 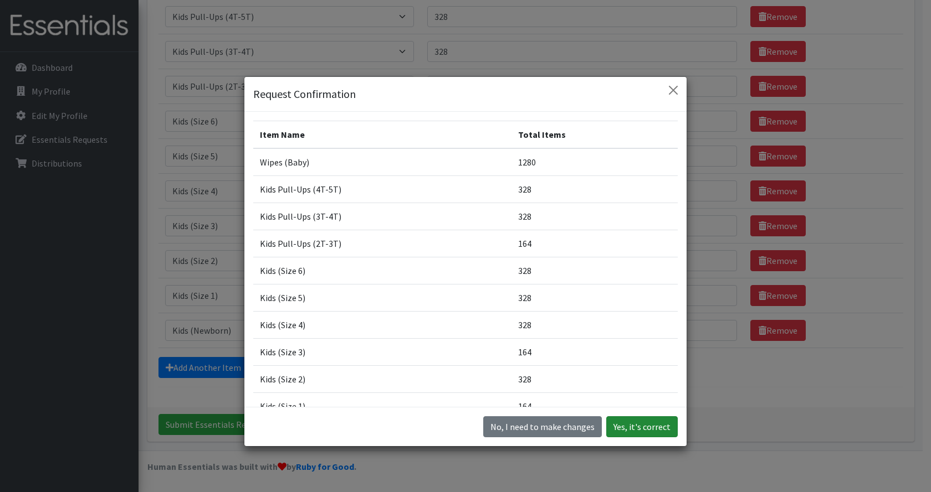 What do you see at coordinates (594, 162) in the screenshot?
I see `td: 1280` at bounding box center [594, 162].